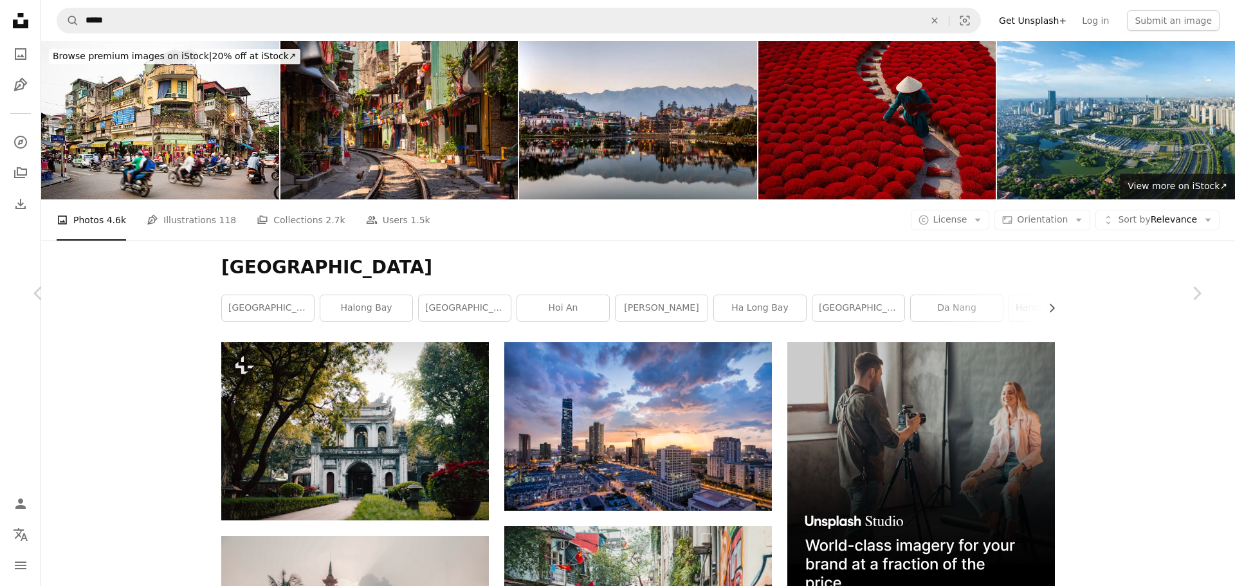 Image resolution: width=1235 pixels, height=586 pixels. Describe the element at coordinates (1042, 219) in the screenshot. I see `span: Orientation` at that location.